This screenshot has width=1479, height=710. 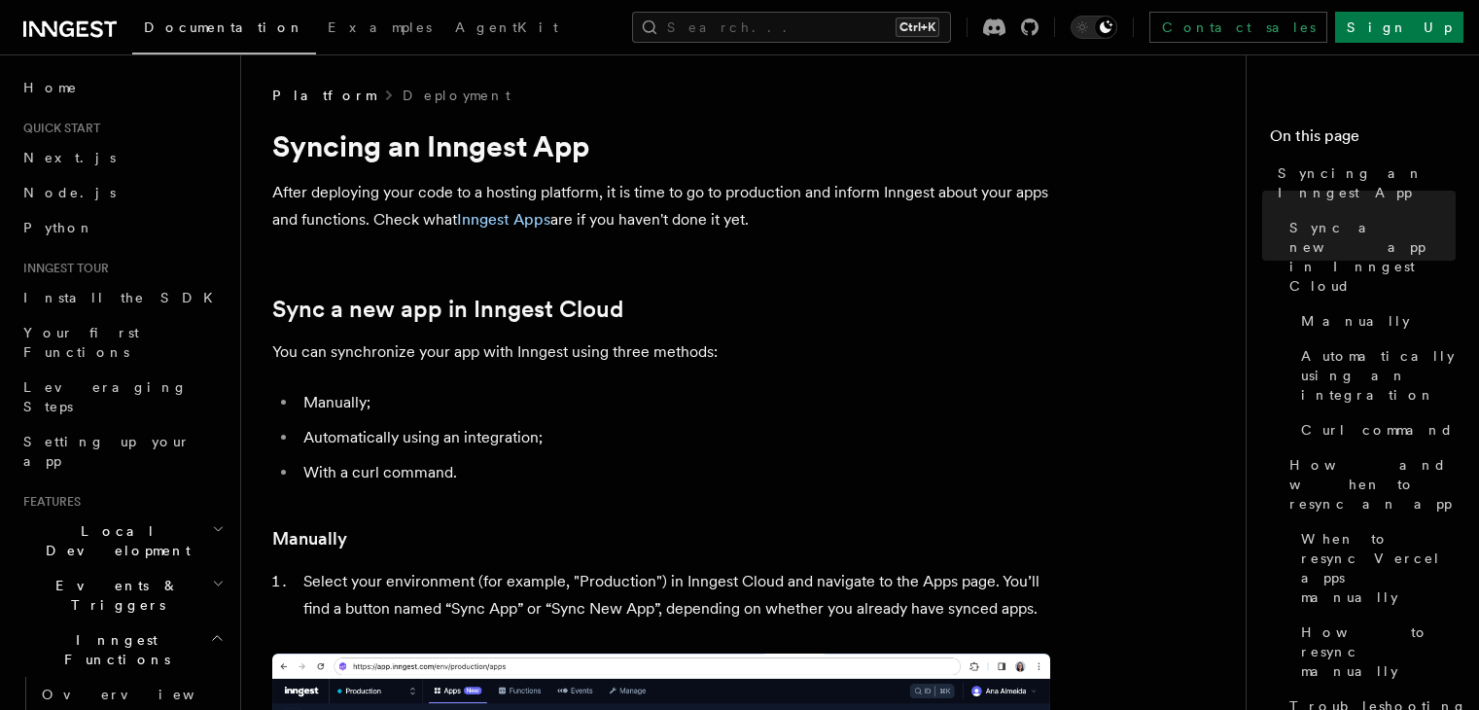 I want to click on a: How to resync manually, so click(x=1374, y=652).